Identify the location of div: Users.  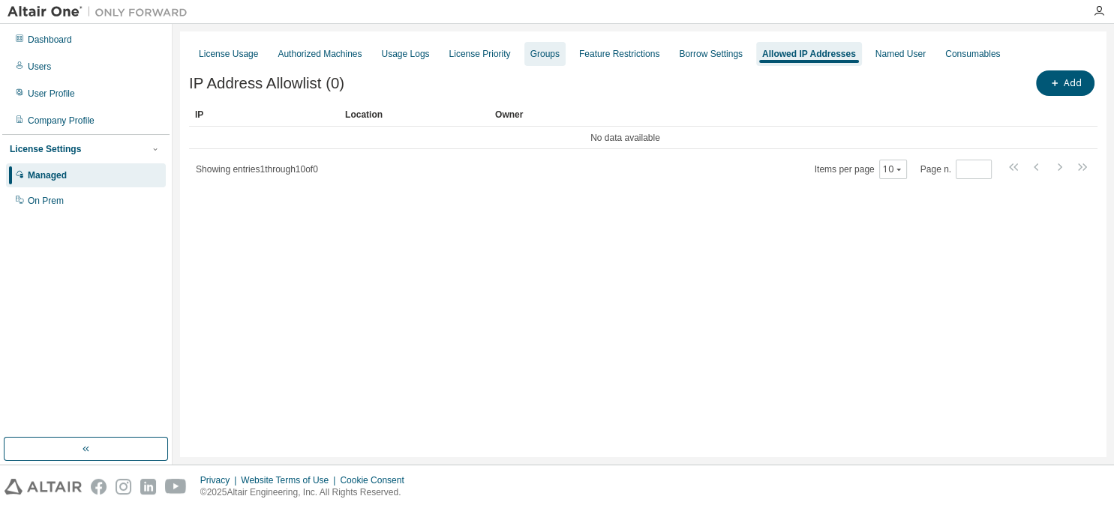
(39, 67).